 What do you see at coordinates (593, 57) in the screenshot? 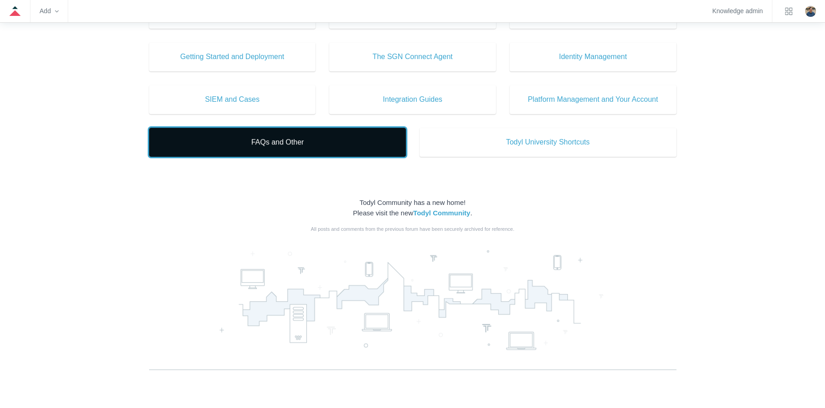
I see `span: Identity Management` at bounding box center [593, 57].